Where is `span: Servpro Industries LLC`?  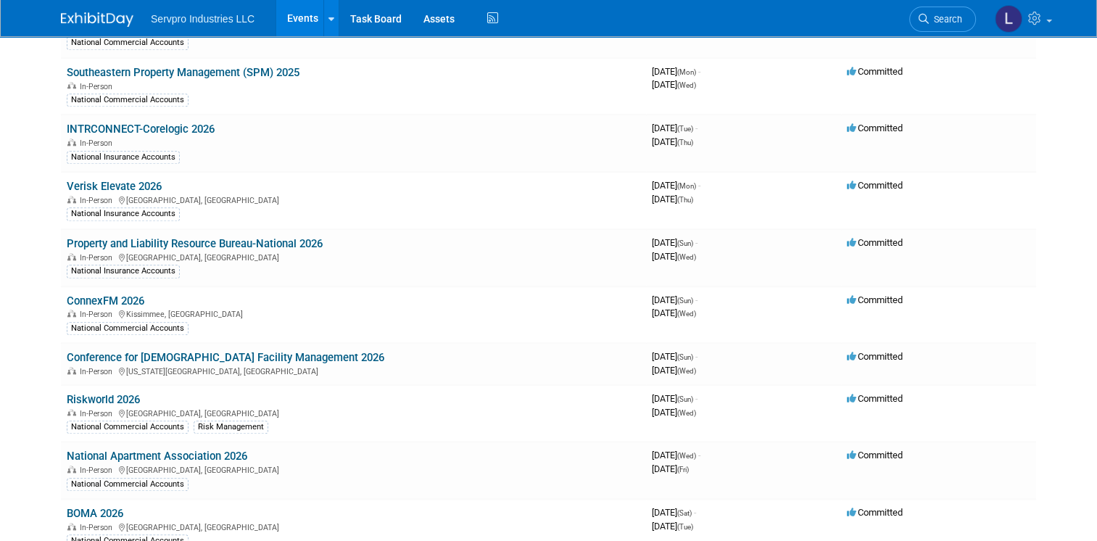
span: Servpro Industries LLC is located at coordinates (202, 19).